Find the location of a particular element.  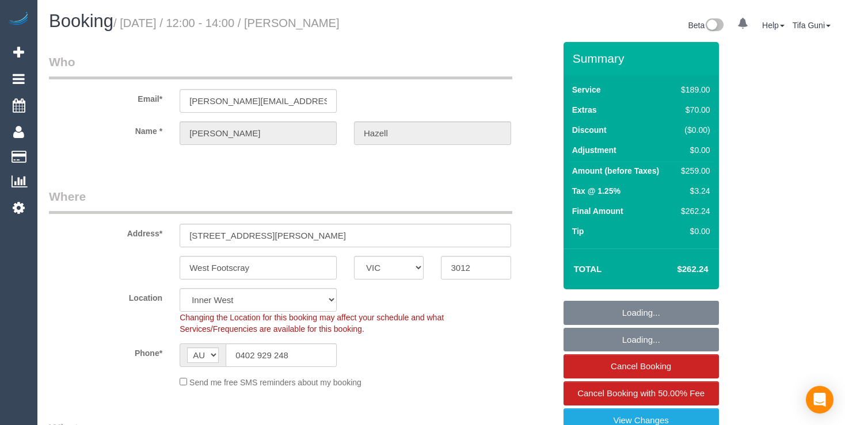

strong: Total is located at coordinates (587, 269).